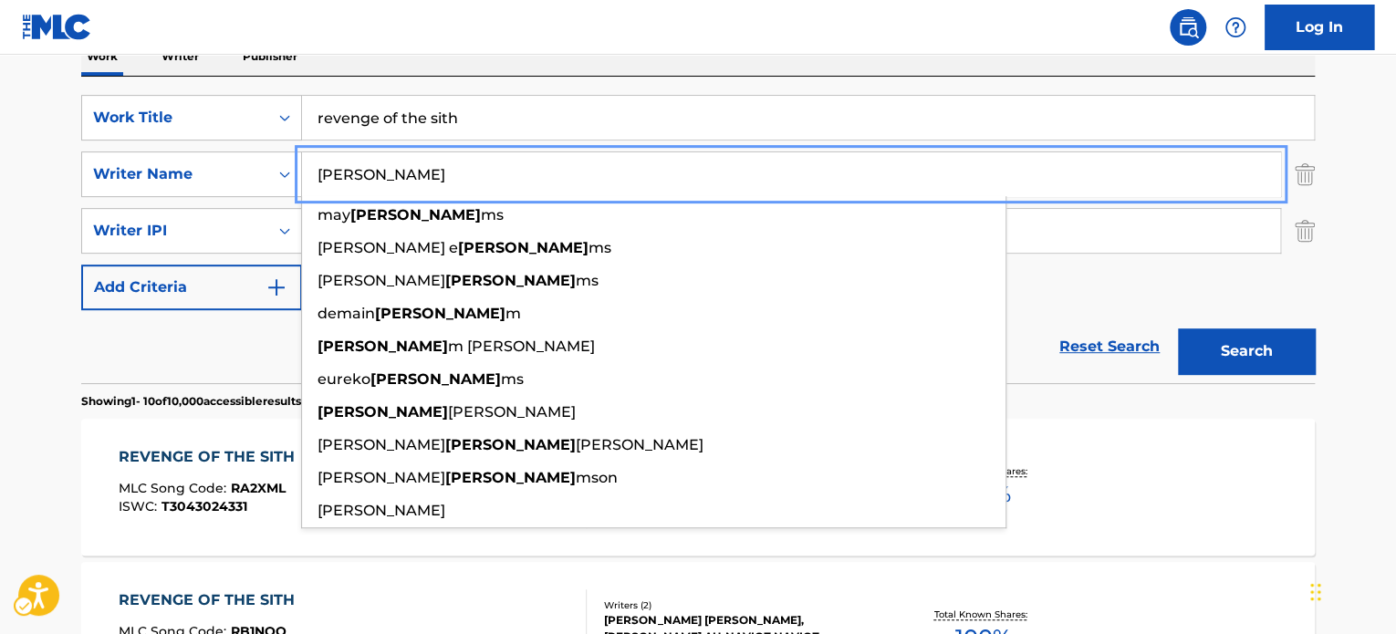 This screenshot has height=634, width=1396. What do you see at coordinates (1246, 351) in the screenshot?
I see `button: Search` at bounding box center [1246, 351].